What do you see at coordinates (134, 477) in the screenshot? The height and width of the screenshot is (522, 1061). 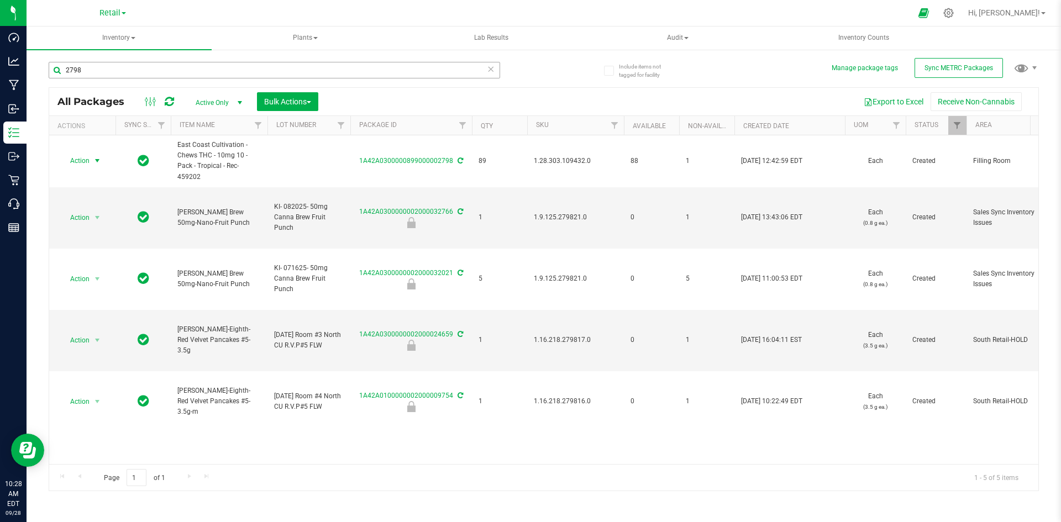 I see `span: Page of 1` at bounding box center [134, 477].